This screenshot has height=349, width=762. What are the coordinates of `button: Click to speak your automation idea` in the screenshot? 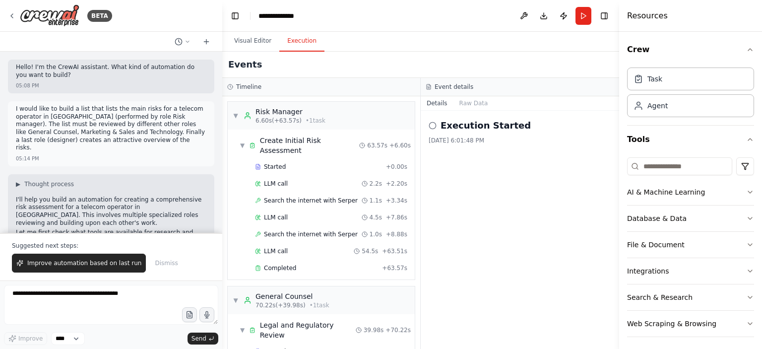 It's located at (207, 314).